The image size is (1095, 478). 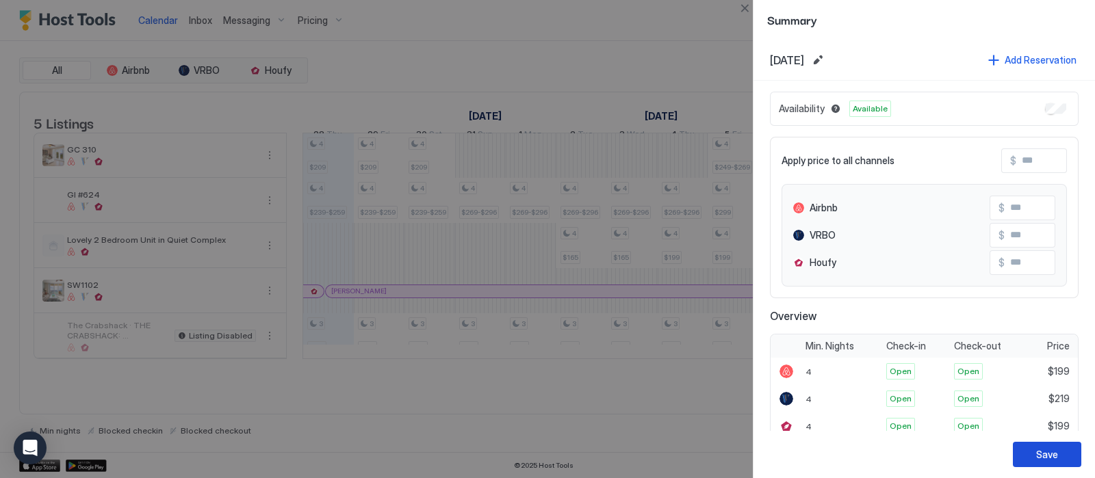 I want to click on div: Save, so click(x=1047, y=454).